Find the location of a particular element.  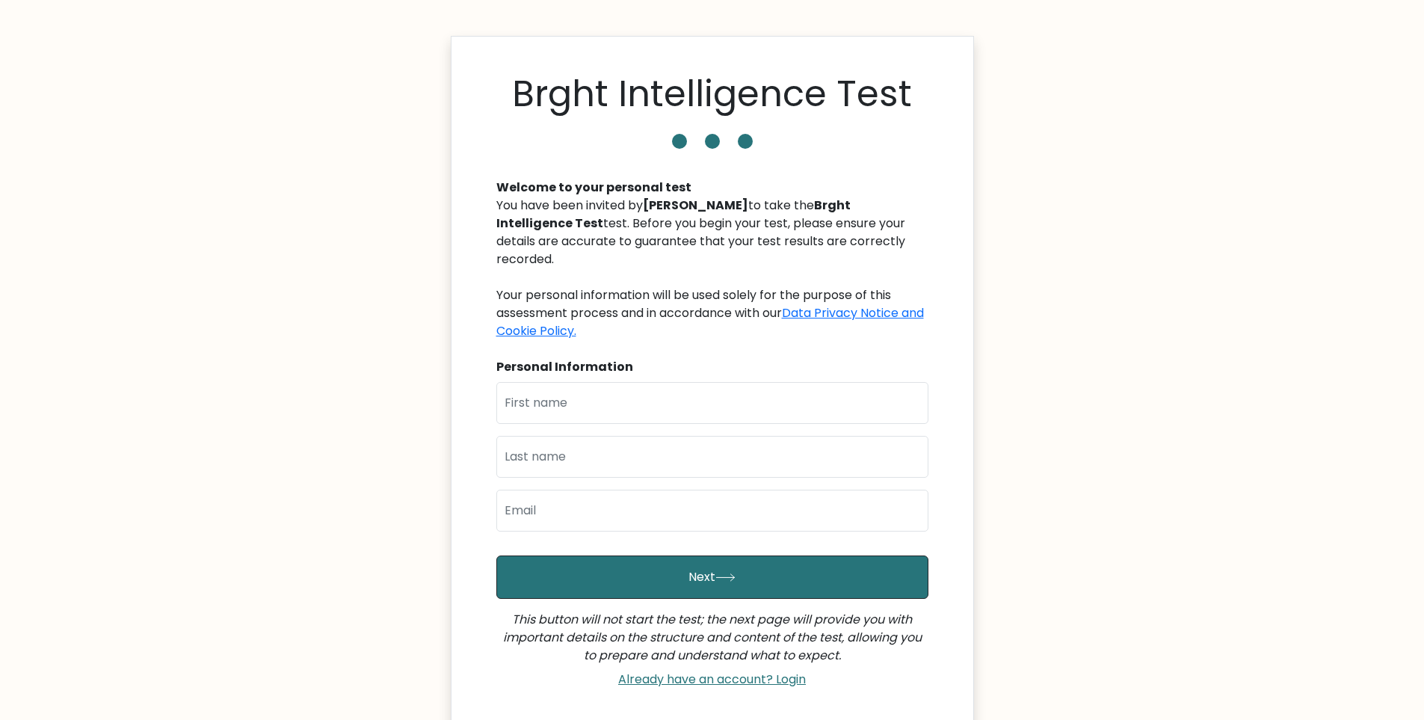

b: Brght Intelligence Test is located at coordinates (674, 214).